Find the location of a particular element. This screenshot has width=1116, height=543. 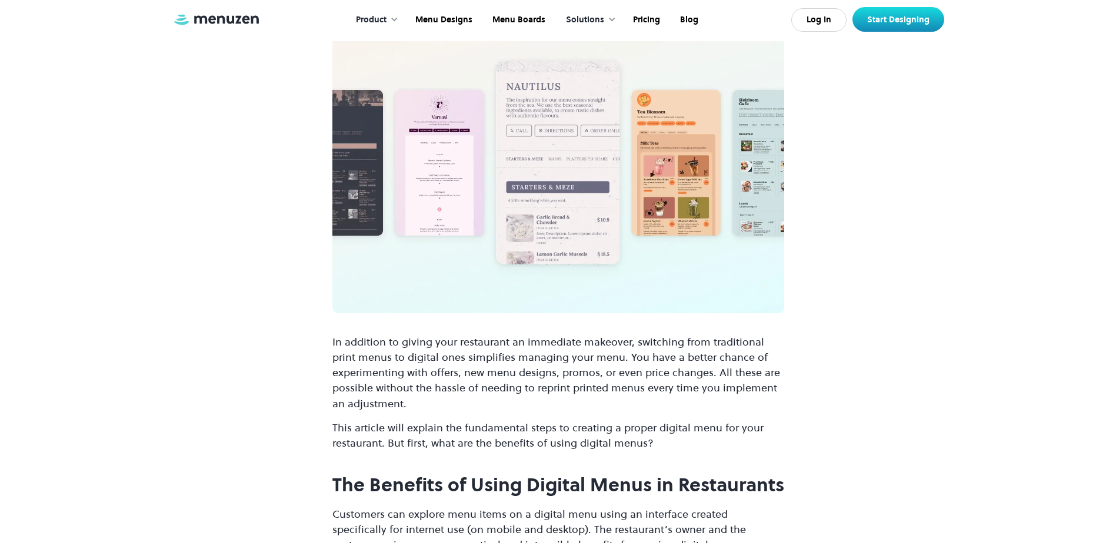

p: This article will explain the fundamental steps to creating a proper digital menu for your restau... is located at coordinates (558, 436).